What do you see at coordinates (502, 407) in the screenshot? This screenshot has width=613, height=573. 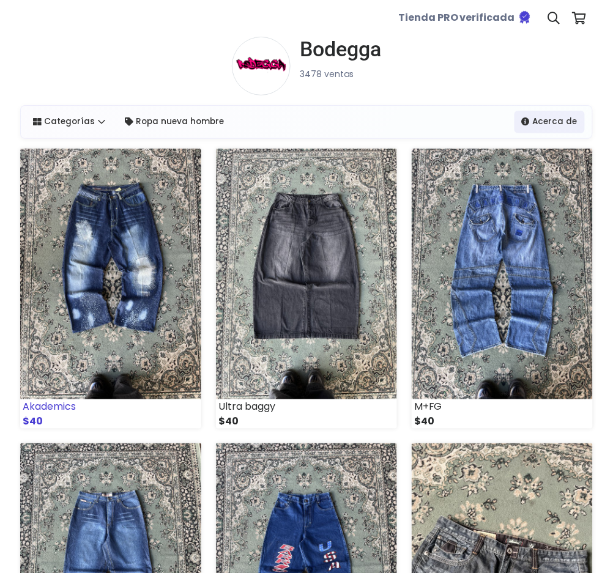 I see `div: M+FG` at bounding box center [502, 407].